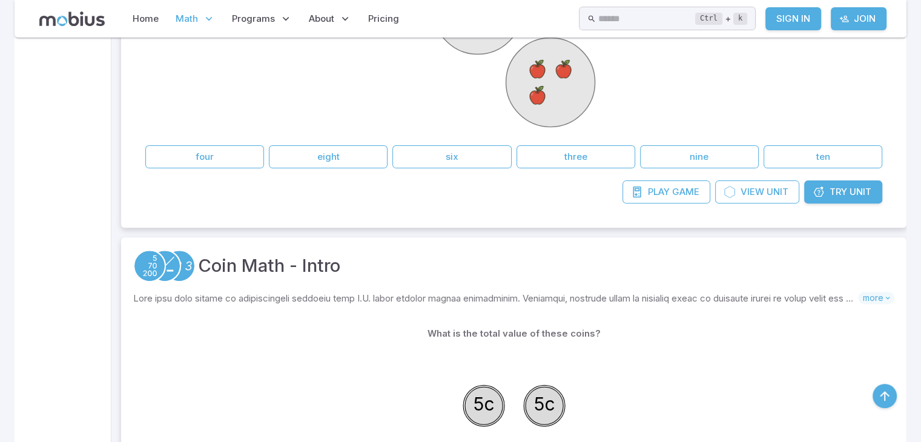 This screenshot has height=442, width=921. Describe the element at coordinates (708, 19) in the screenshot. I see `kbd: Ctrl` at that location.